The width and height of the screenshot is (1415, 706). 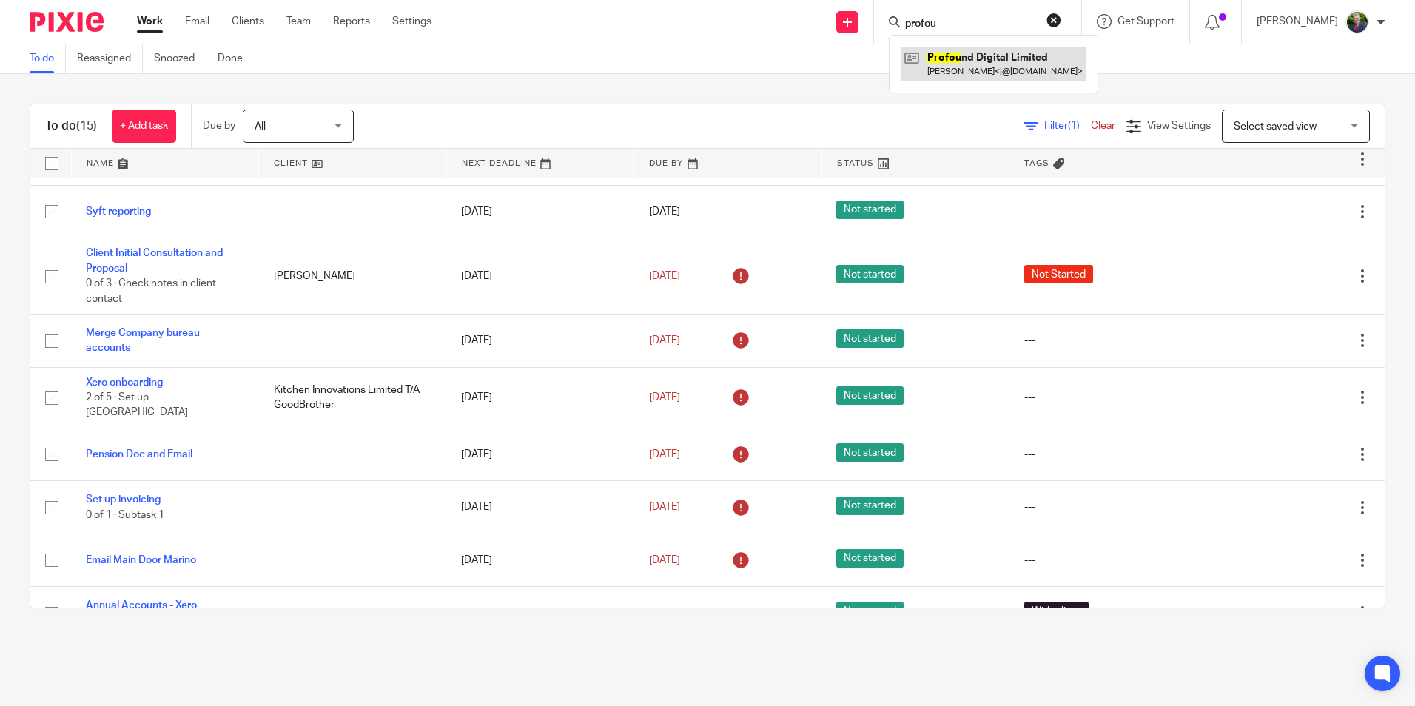 What do you see at coordinates (67, 21) in the screenshot?
I see `img: Pixie` at bounding box center [67, 21].